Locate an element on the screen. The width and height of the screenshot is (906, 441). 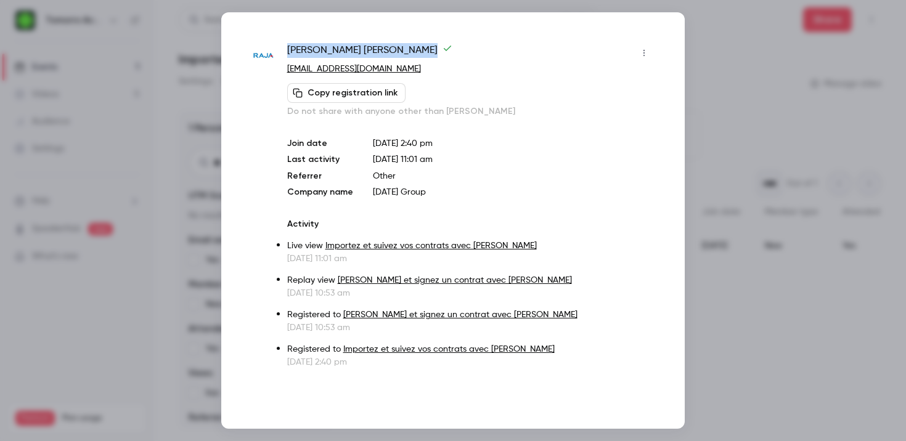
p: Join date is located at coordinates (320, 144).